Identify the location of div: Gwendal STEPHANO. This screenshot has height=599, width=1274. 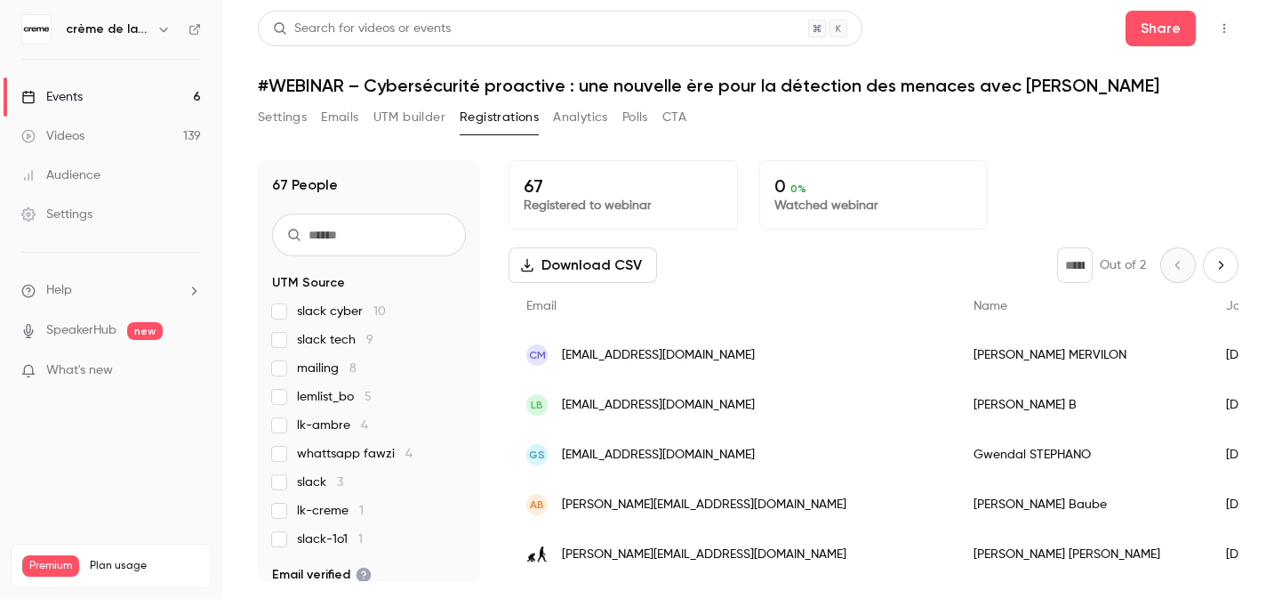
(1082, 454).